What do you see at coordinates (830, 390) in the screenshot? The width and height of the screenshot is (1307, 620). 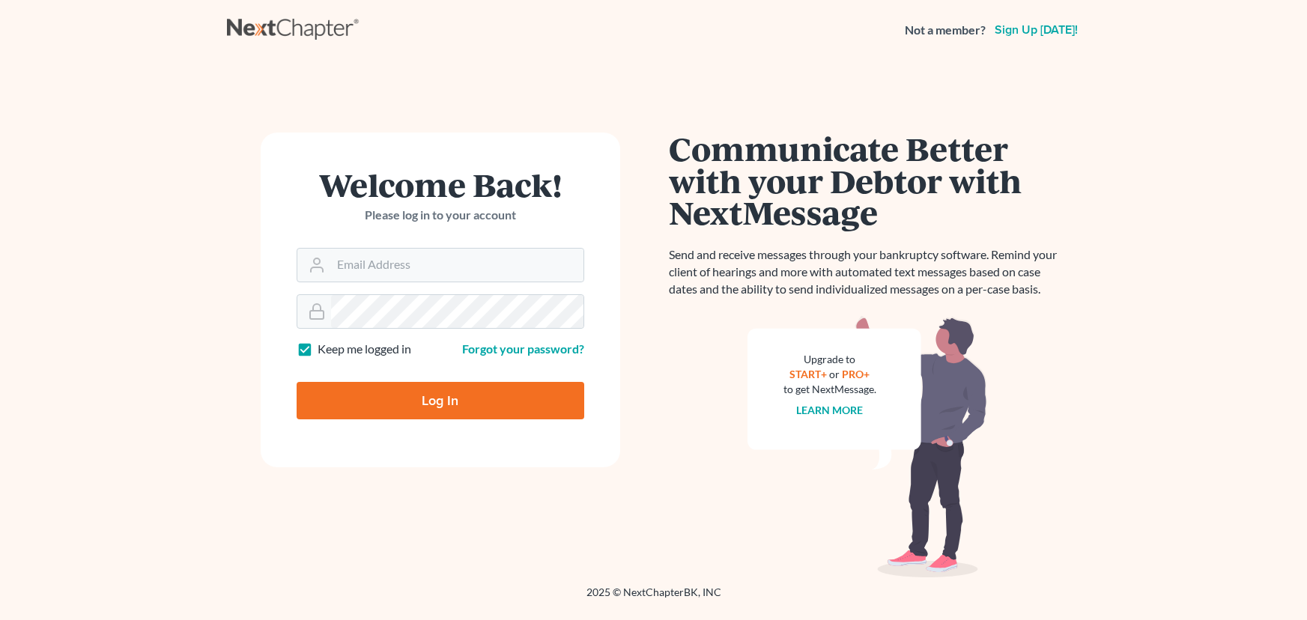 I see `div: to get NextMessage.` at bounding box center [830, 390].